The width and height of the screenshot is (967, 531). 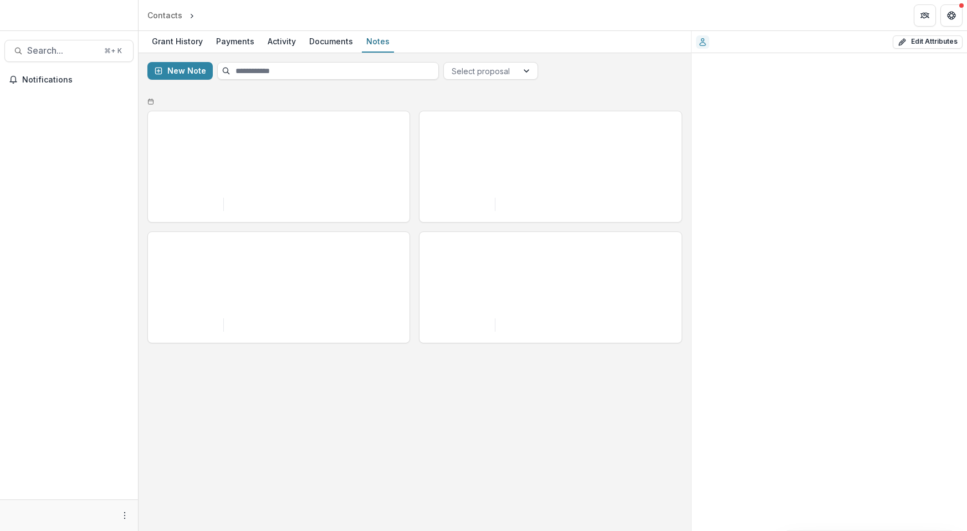 What do you see at coordinates (69, 80) in the screenshot?
I see `button: Notifications` at bounding box center [69, 80].